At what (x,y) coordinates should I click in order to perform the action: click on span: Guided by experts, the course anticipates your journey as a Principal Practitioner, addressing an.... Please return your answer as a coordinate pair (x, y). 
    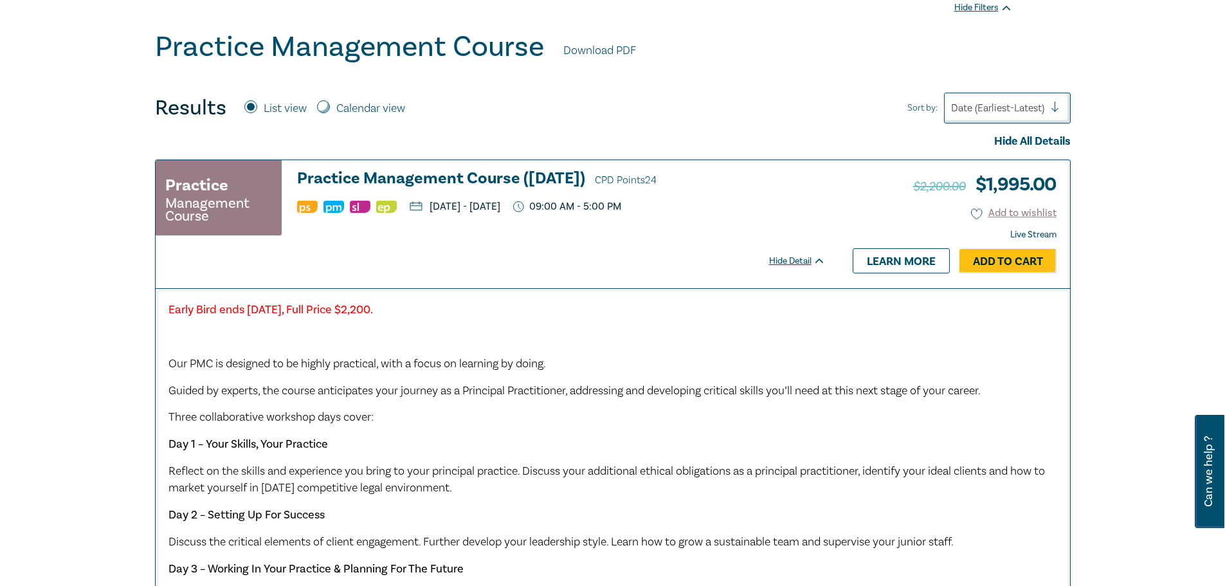
    Looking at the image, I should click on (574, 390).